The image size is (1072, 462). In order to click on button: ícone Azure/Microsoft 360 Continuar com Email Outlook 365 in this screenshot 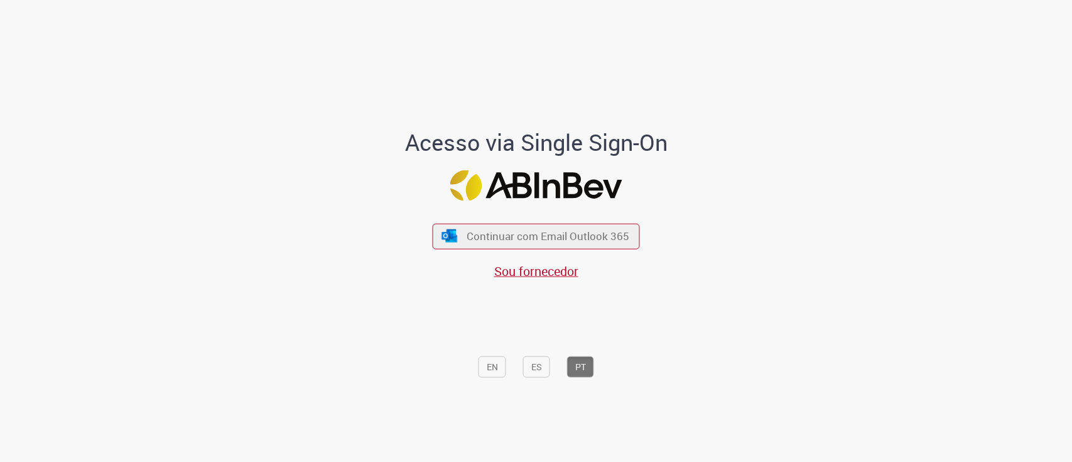, I will do `click(537, 236)`.